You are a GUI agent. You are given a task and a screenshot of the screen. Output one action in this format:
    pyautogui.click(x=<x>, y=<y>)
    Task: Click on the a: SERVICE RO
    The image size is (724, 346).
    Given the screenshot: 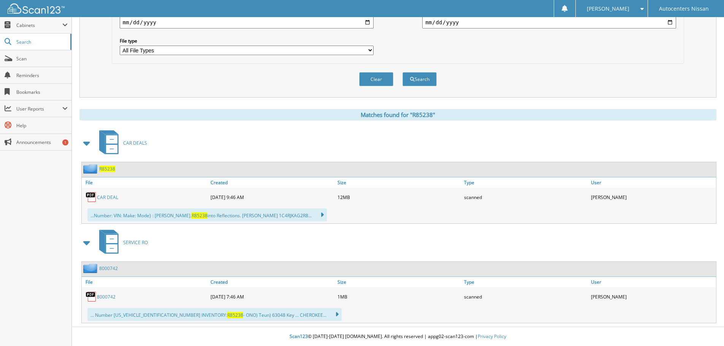 What is the action you would take?
    pyautogui.click(x=121, y=242)
    